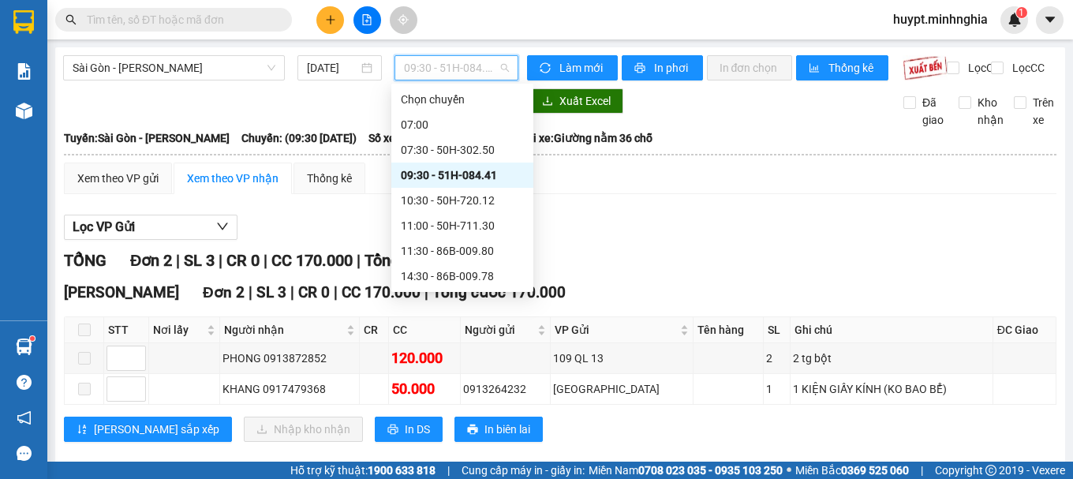 This screenshot has width=1073, height=479. Describe the element at coordinates (710, 470) in the screenshot. I see `strong: 0708 023 035 - 0935 103 250` at that location.